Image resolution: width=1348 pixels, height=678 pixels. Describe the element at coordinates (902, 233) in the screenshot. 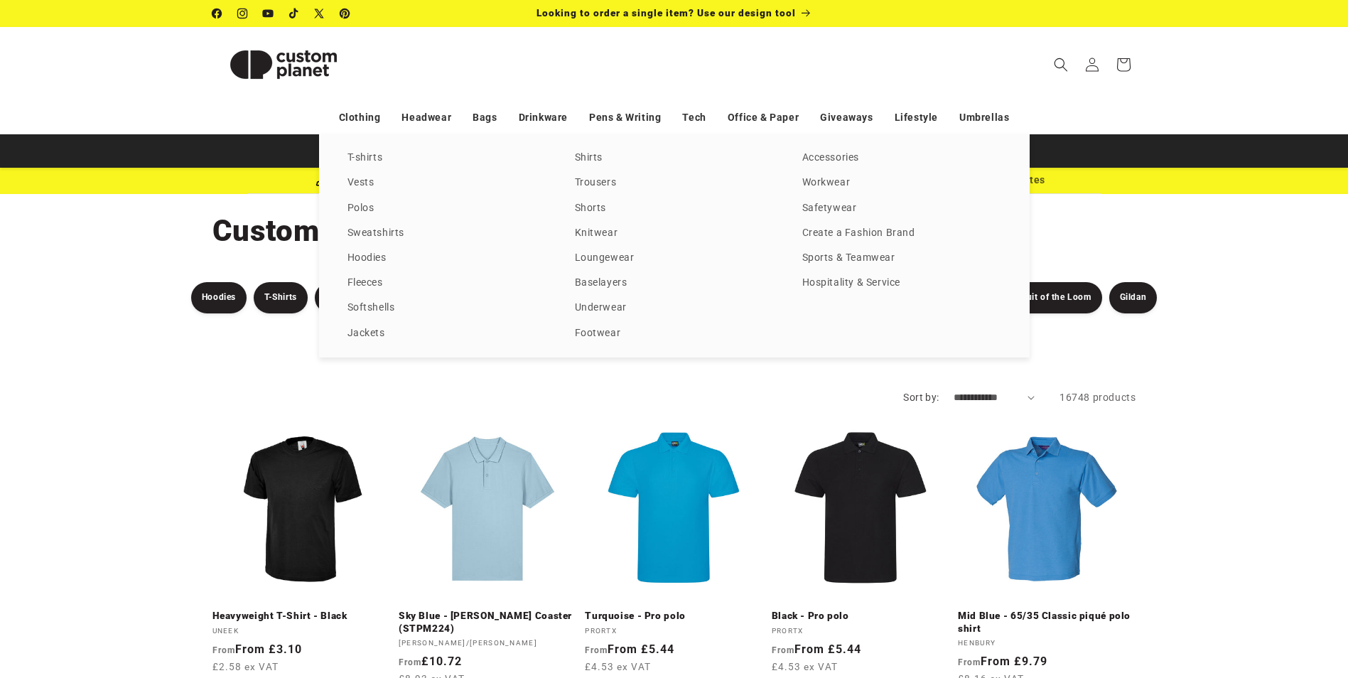

I see `a: Create a Fashion Brand` at that location.